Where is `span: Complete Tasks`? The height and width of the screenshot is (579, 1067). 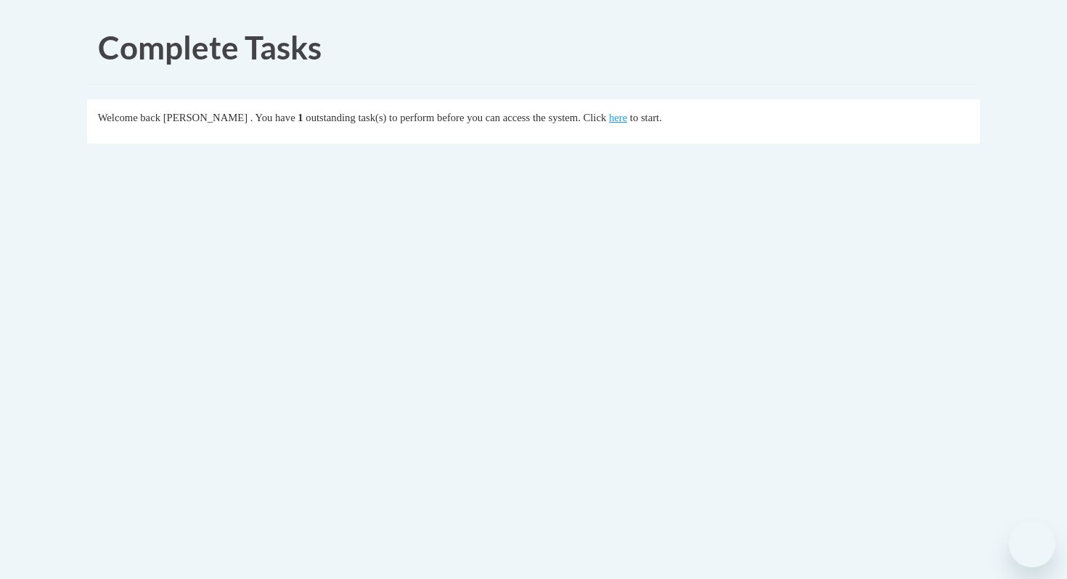 span: Complete Tasks is located at coordinates (210, 47).